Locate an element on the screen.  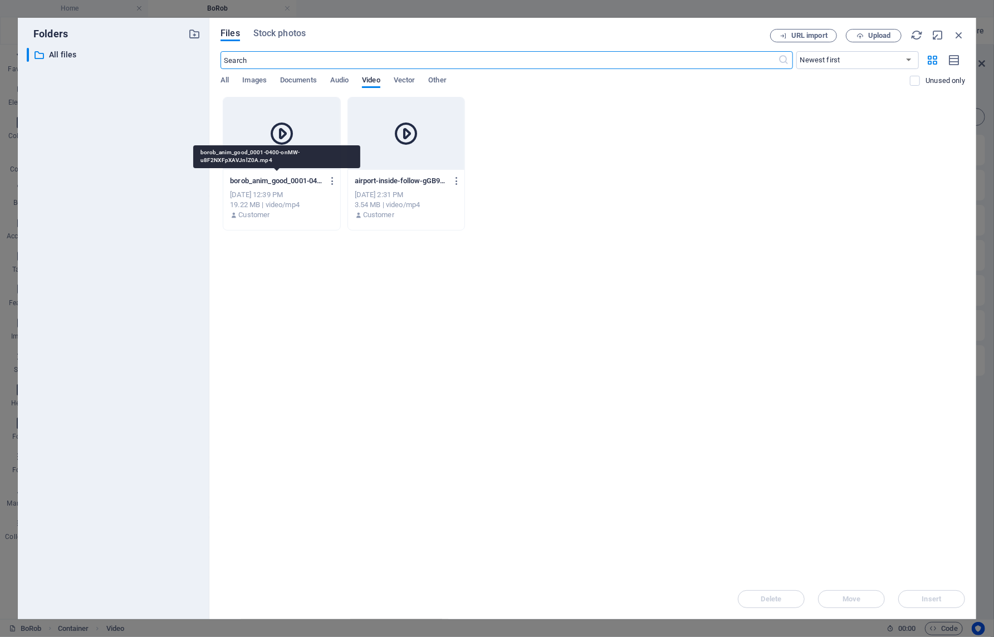
p: airport-inside-follow-gGB9NhLN9YKZFnW3mcBtow.mp4 is located at coordinates (401, 181).